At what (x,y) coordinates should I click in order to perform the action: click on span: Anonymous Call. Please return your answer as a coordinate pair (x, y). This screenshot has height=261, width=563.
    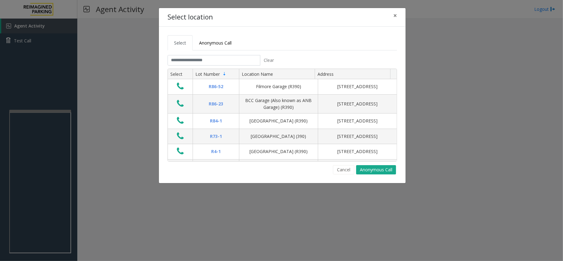
    Looking at the image, I should click on (215, 43).